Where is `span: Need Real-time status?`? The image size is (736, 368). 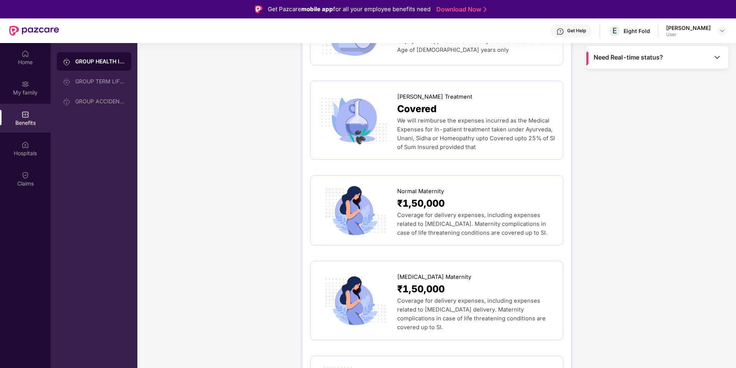
span: Need Real-time status? is located at coordinates (628, 57).